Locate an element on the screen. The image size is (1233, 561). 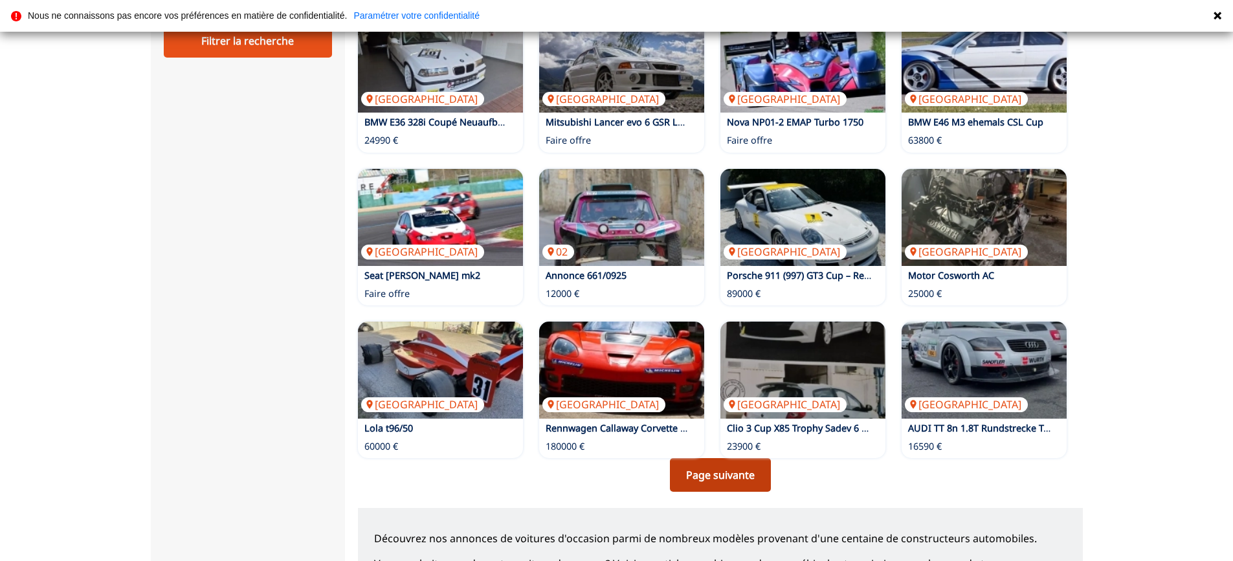
a: AUDI TT 8n 1.8T Rundstrecke Tracktool KW Quattro is located at coordinates (1020, 428).